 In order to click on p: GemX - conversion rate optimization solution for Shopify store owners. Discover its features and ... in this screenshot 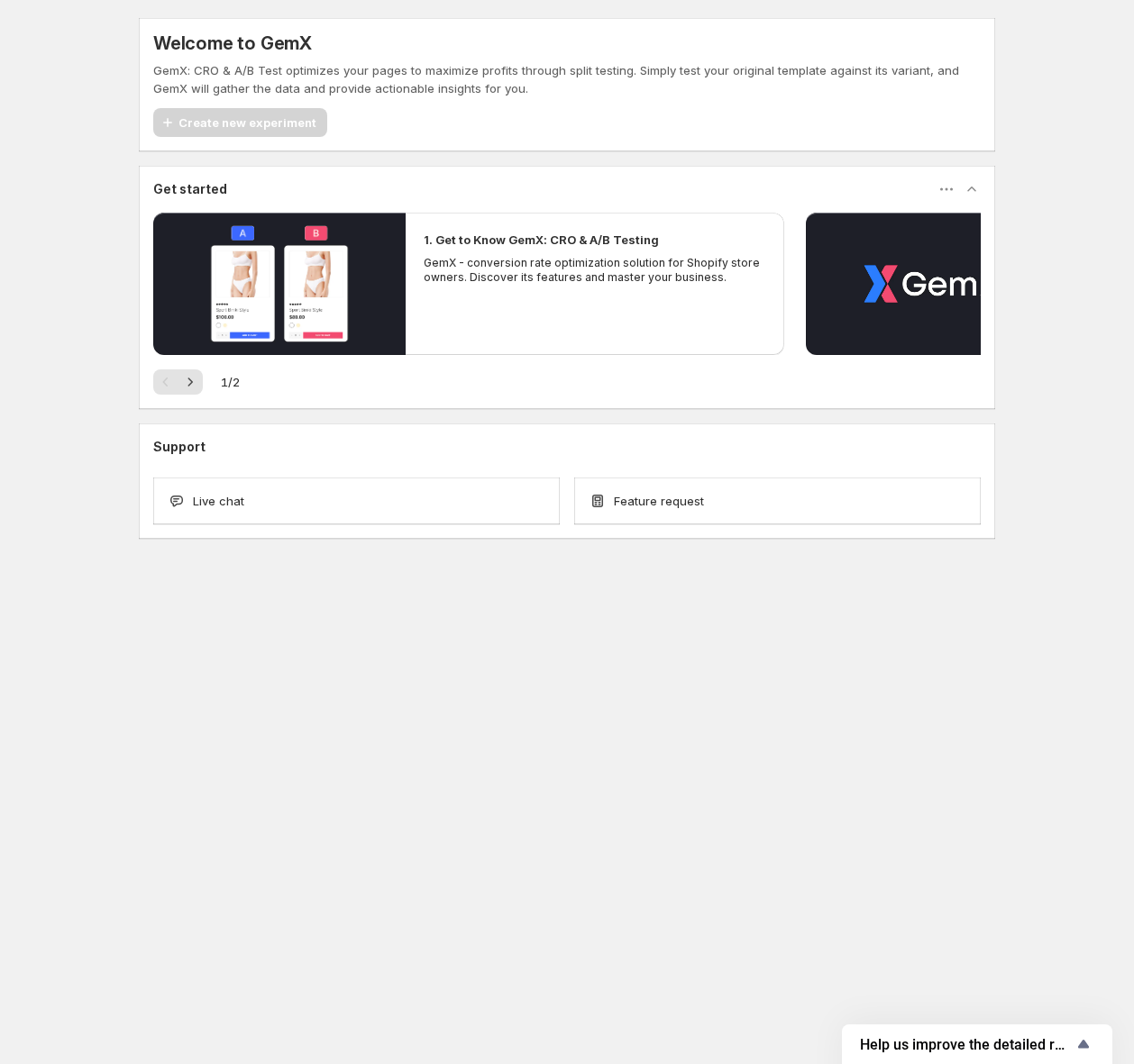, I will do `click(595, 271)`.